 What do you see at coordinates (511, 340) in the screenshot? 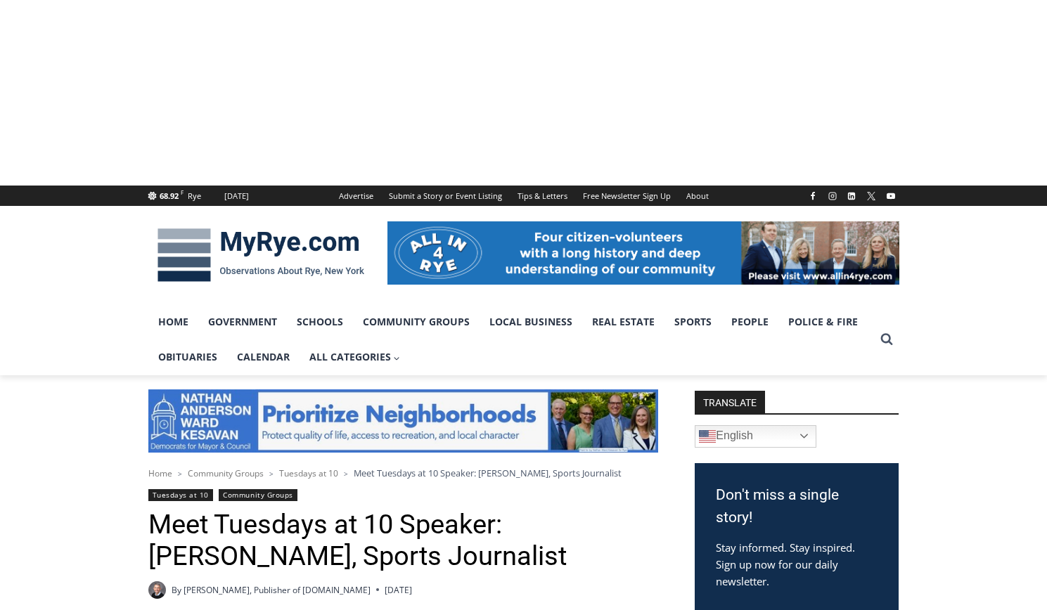
I see `nav: Primary Navigation` at bounding box center [511, 340].